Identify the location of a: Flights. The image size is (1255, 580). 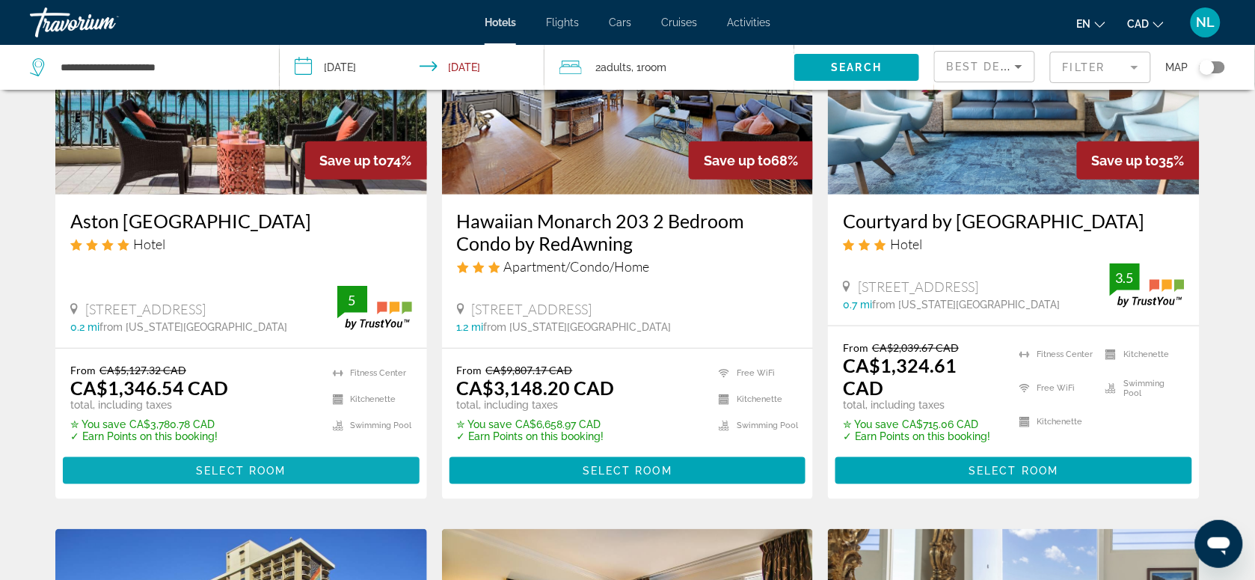
(563, 22).